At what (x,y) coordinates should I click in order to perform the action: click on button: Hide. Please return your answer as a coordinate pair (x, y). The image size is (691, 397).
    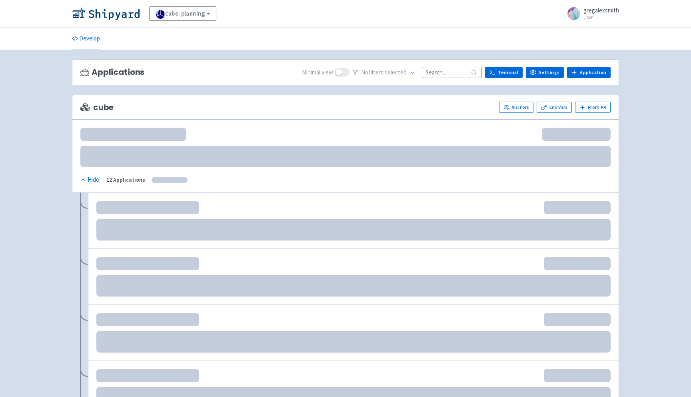
    Looking at the image, I should click on (90, 180).